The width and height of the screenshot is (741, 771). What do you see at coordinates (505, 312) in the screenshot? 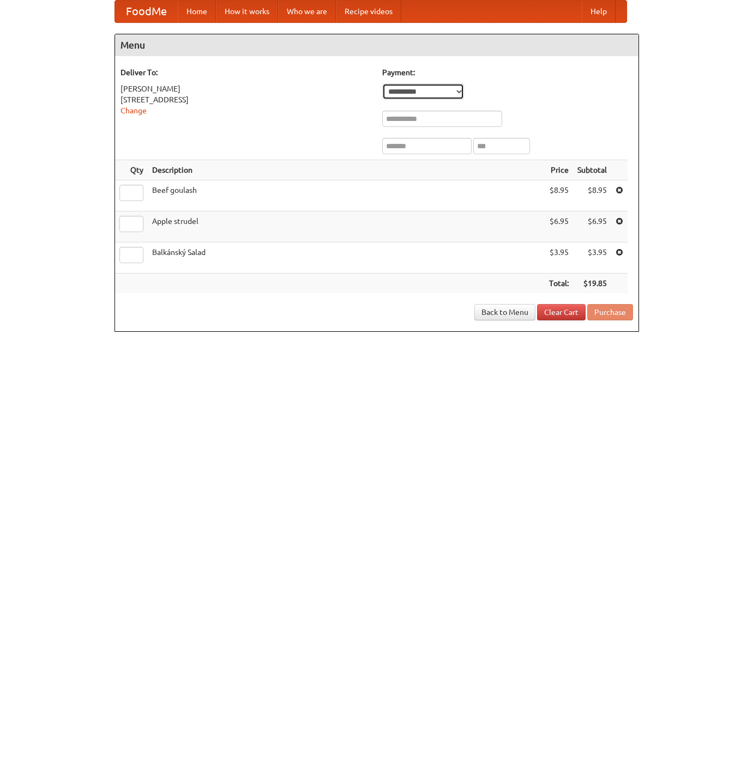
I see `a: Back to Menu` at bounding box center [505, 312].